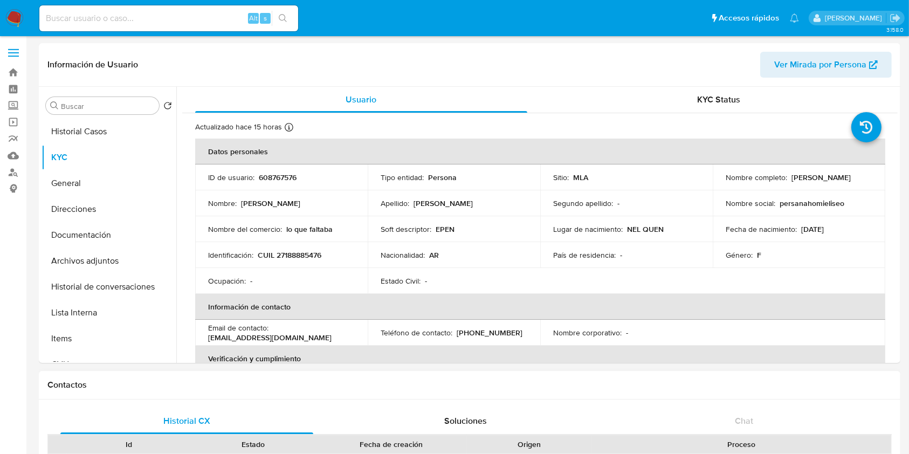 The image size is (909, 454). Describe the element at coordinates (238, 127) in the screenshot. I see `p: Actualizado hace 15 horas` at that location.